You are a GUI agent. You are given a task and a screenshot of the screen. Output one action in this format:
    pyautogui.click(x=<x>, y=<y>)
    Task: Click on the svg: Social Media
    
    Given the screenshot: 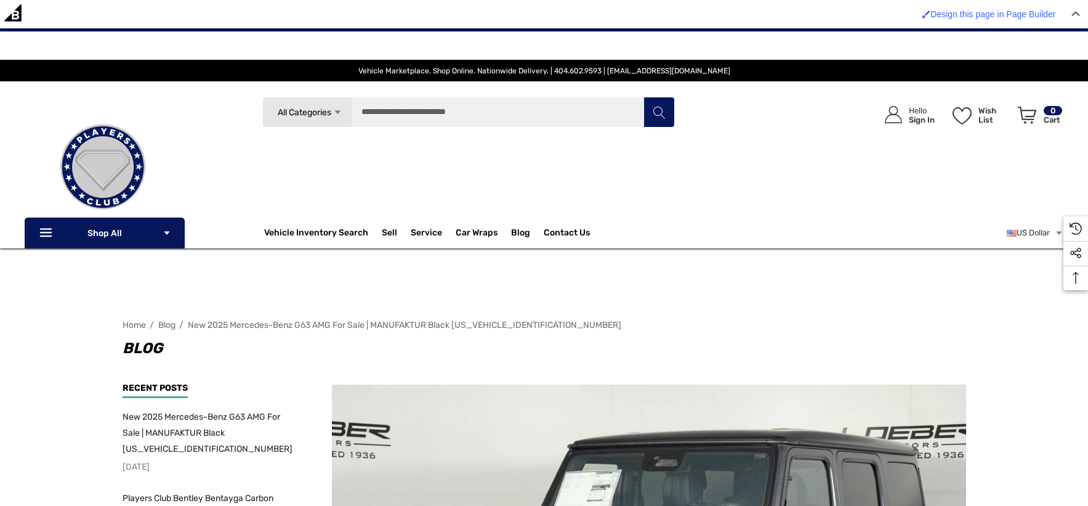 What is the action you would take?
    pyautogui.click(x=1076, y=253)
    